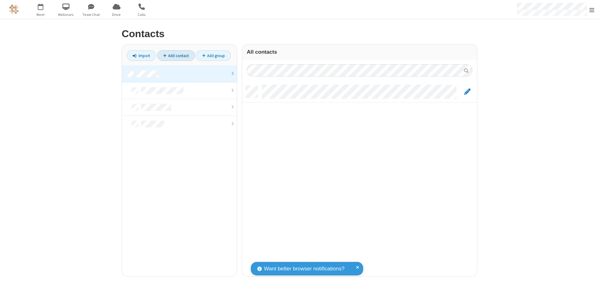 This screenshot has height=286, width=599. Describe the element at coordinates (14, 9) in the screenshot. I see `img: QA Selenium DO NOT DELETE OR CHANGE` at that location.